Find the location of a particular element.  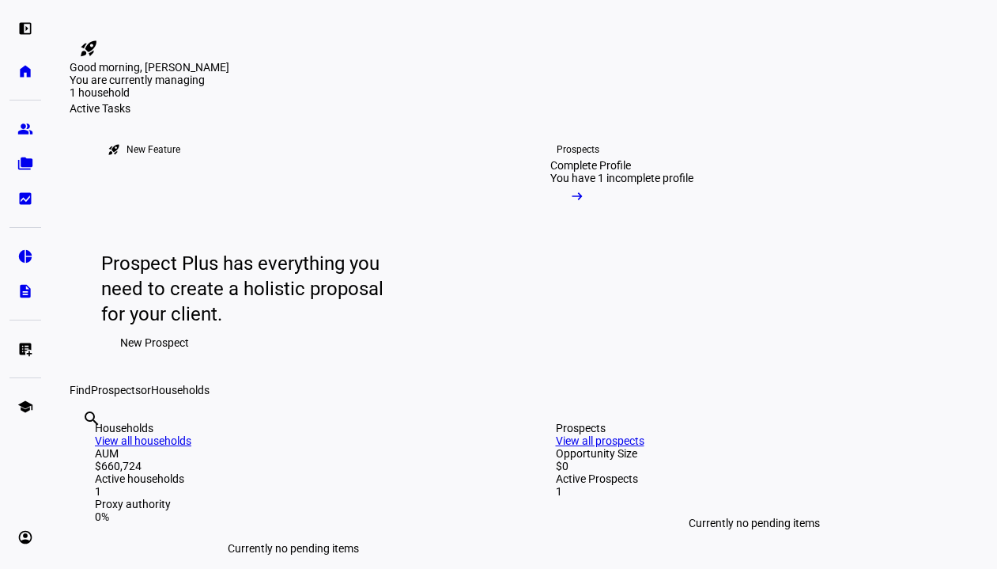

mat-icon: arrow_right_alt is located at coordinates (577, 196).